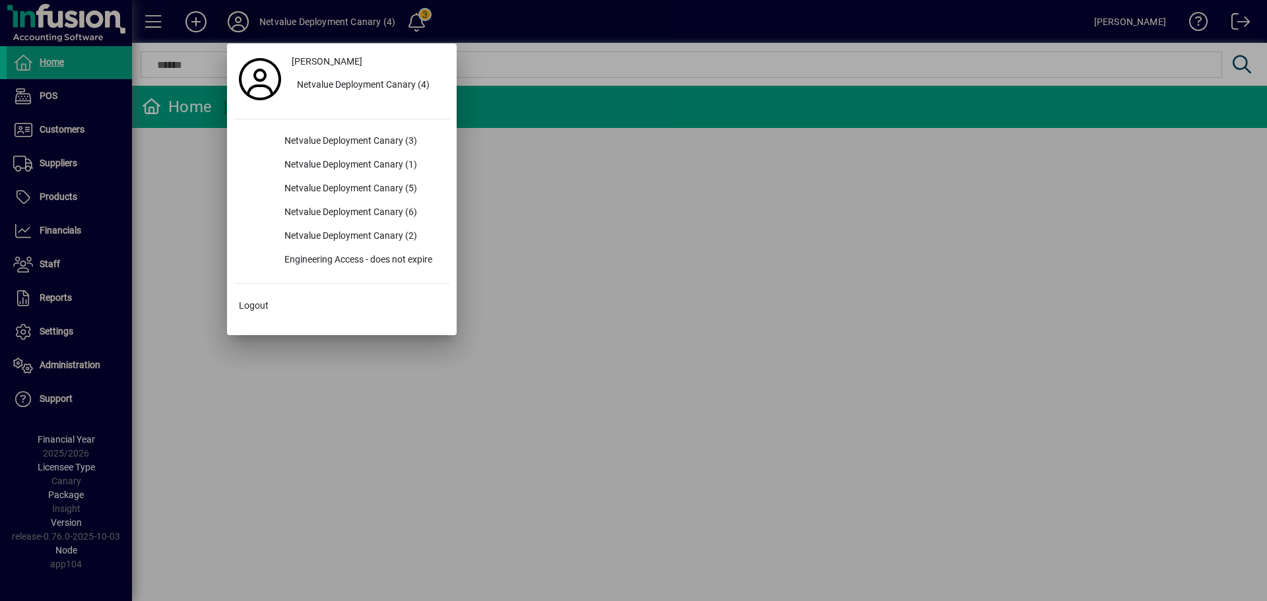 This screenshot has width=1267, height=601. Describe the element at coordinates (342, 142) in the screenshot. I see `button: Netvalue Deployment Canary (3)` at that location.